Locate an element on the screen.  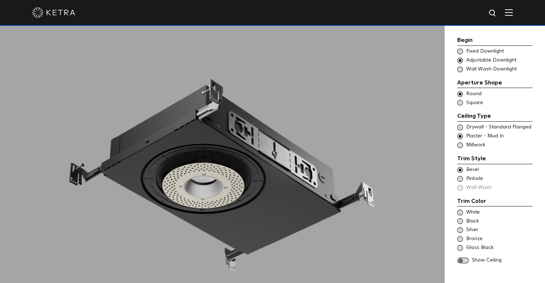
span: Square is located at coordinates (498, 103).